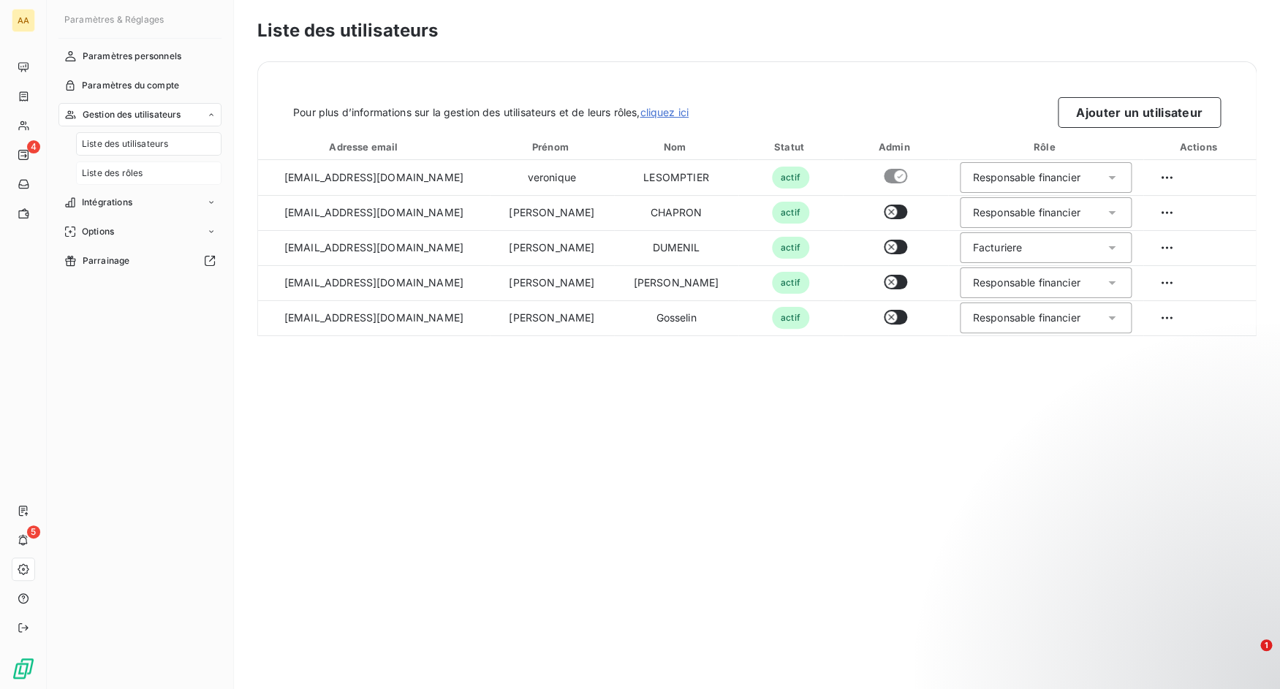  What do you see at coordinates (1045, 147) in the screenshot?
I see `div: Rôle` at bounding box center [1045, 147].